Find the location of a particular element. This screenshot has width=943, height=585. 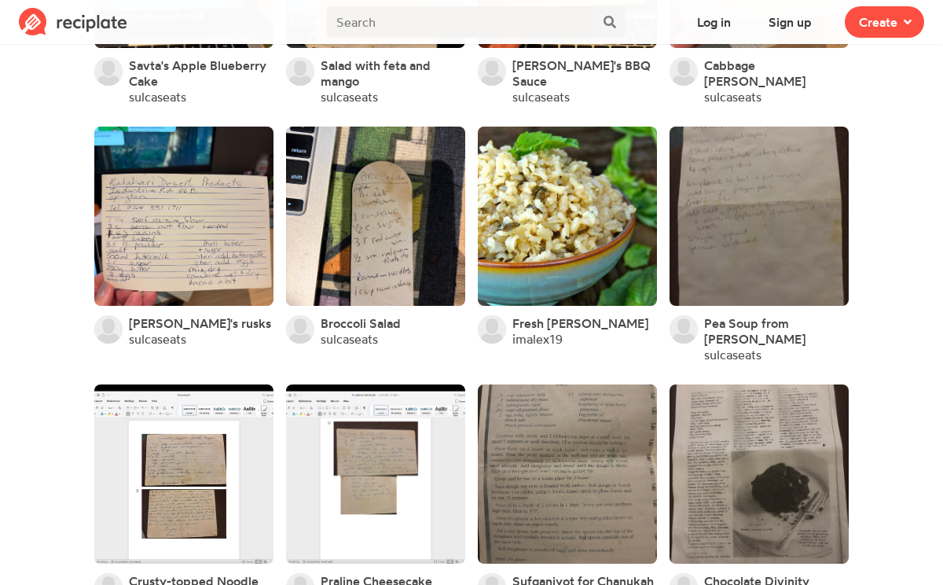

button: Log in is located at coordinates (713, 22).